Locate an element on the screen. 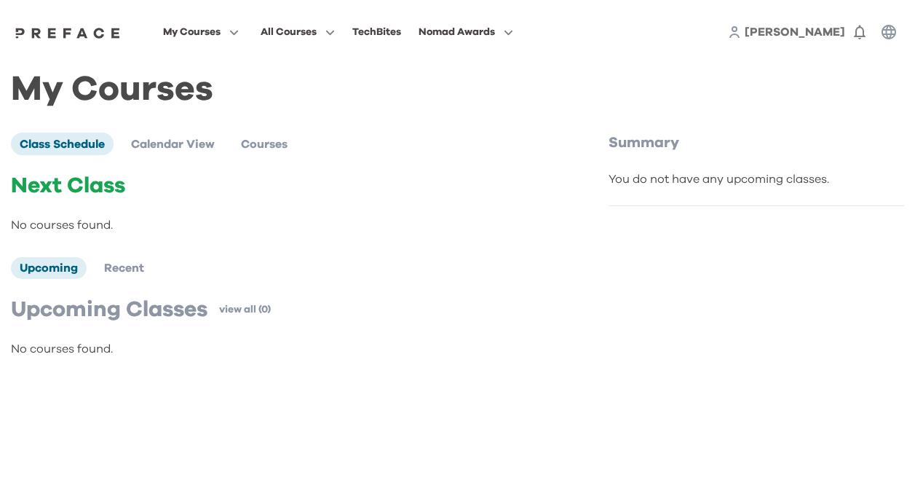  p: Upcoming Classes is located at coordinates (109, 310).